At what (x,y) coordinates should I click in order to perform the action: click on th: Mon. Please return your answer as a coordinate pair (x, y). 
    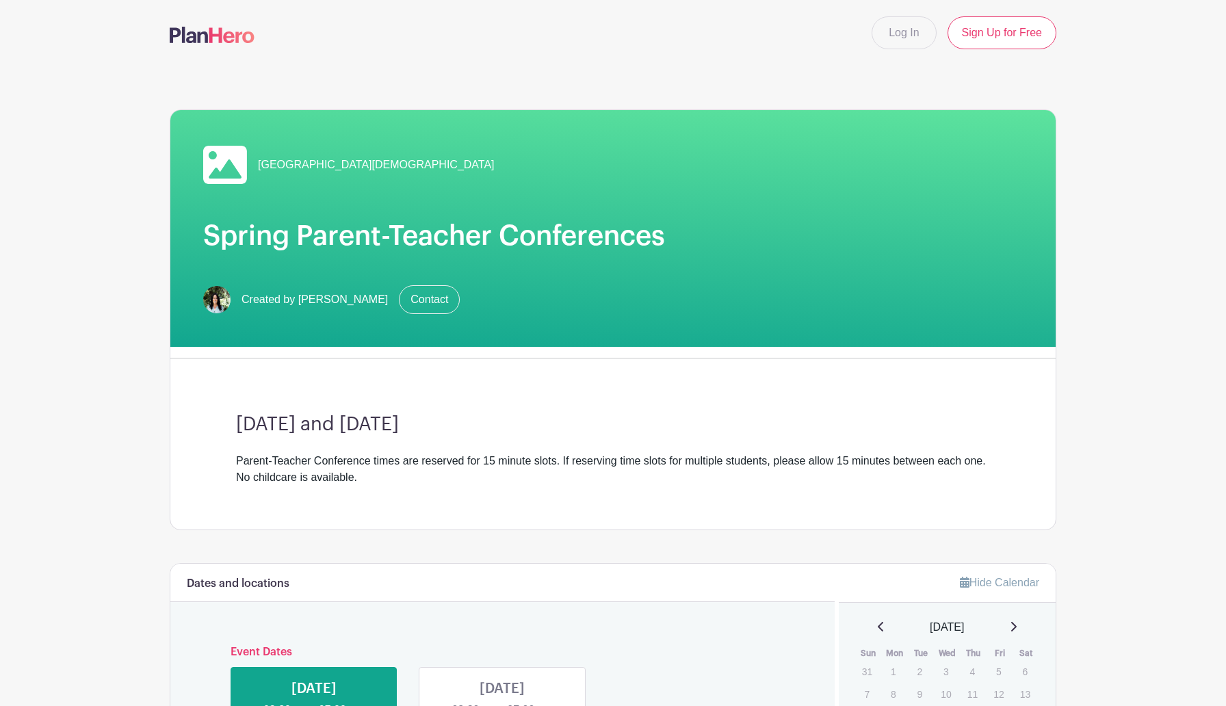
    Looking at the image, I should click on (895, 654).